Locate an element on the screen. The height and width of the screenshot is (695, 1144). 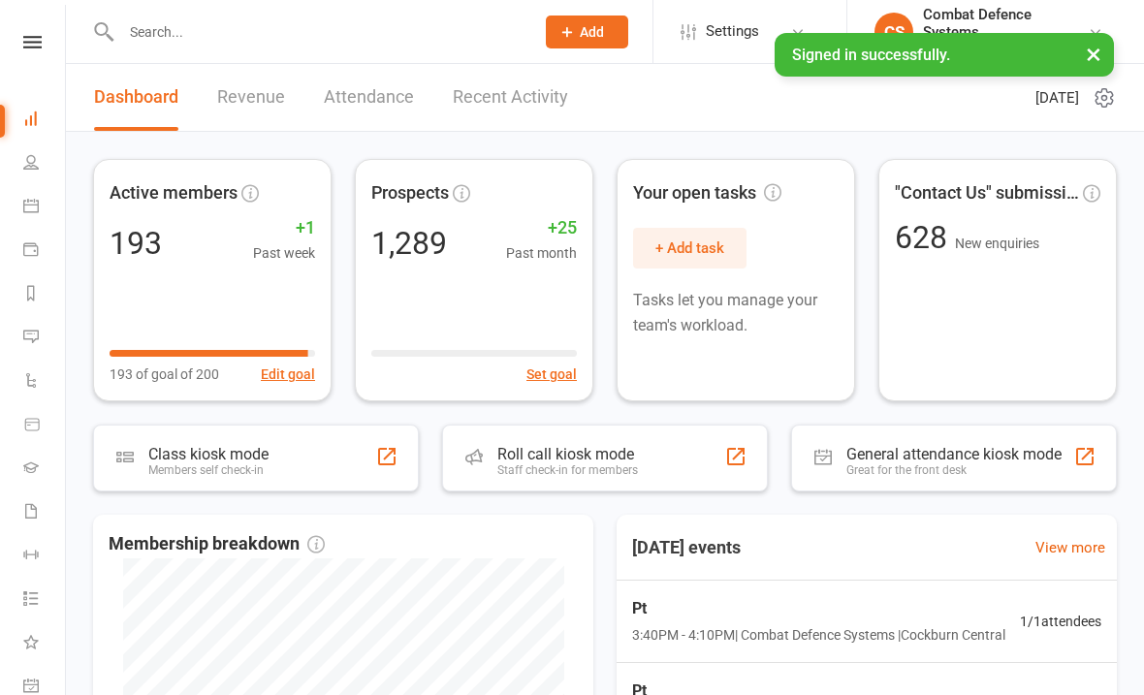
span: "Contact Us" submissions is located at coordinates (987, 193).